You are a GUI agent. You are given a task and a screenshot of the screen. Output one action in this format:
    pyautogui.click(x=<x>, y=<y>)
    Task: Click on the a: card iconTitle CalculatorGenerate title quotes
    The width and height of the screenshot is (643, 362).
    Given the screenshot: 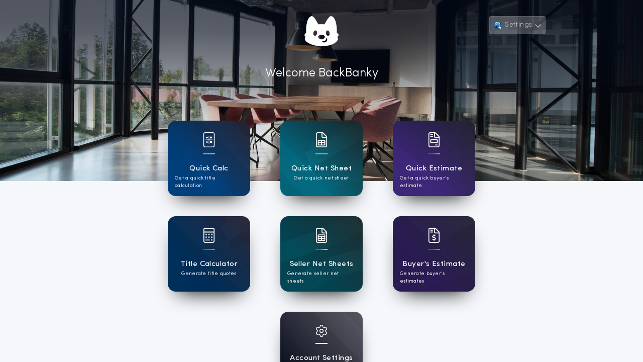 What is the action you would take?
    pyautogui.click(x=209, y=254)
    